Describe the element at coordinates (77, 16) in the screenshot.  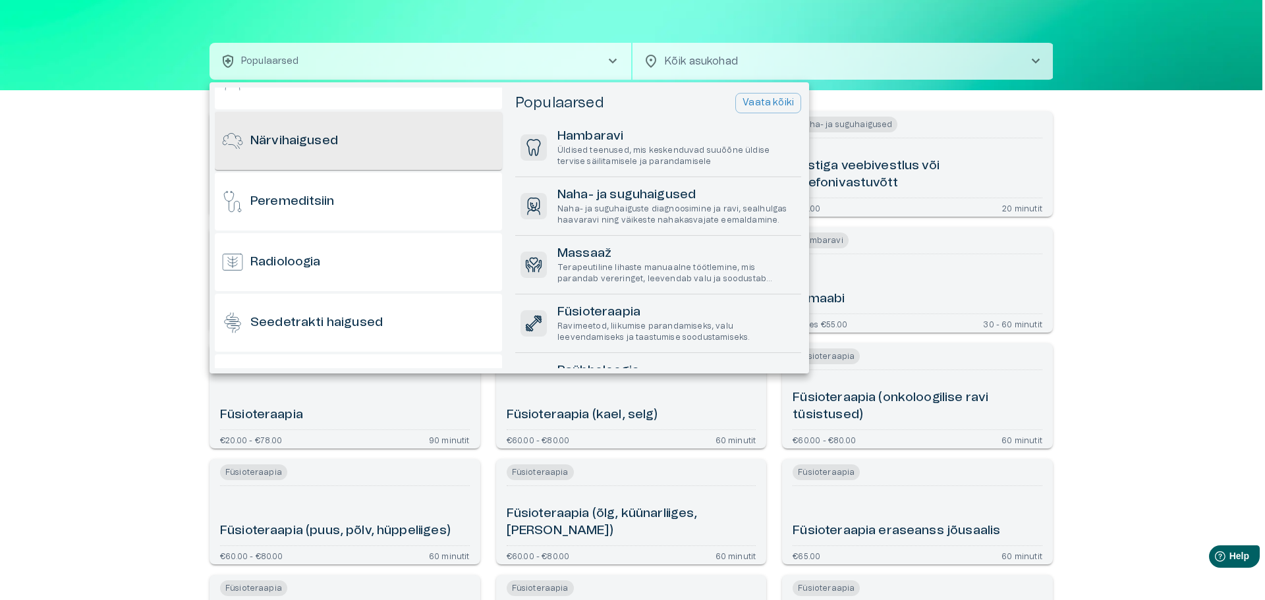
I see `span: Help` at that location.